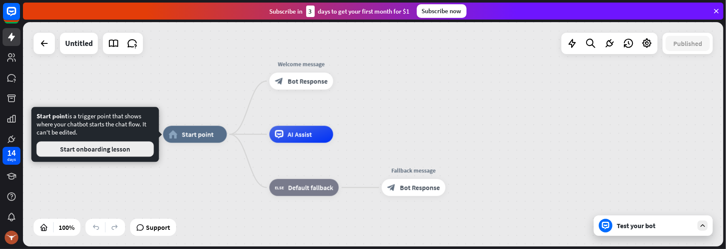 Image resolution: width=726 pixels, height=249 pixels. I want to click on div: Fallback message, so click(413, 170).